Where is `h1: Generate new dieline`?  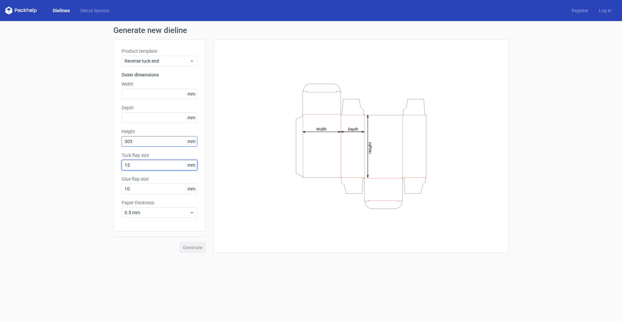 h1: Generate new dieline is located at coordinates (311, 30).